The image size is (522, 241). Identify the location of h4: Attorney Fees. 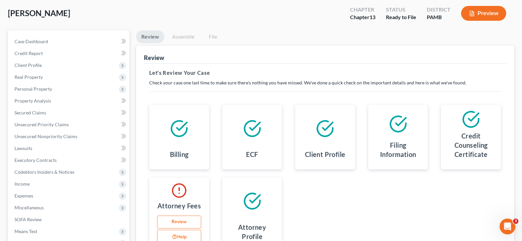
(179, 205).